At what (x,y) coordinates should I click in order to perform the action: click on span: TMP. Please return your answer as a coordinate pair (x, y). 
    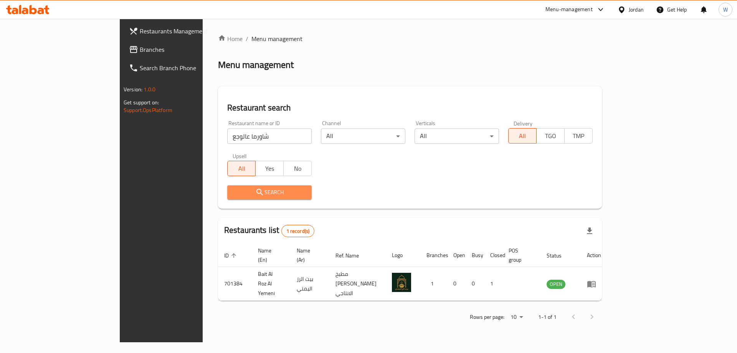
    Looking at the image, I should click on (578, 136).